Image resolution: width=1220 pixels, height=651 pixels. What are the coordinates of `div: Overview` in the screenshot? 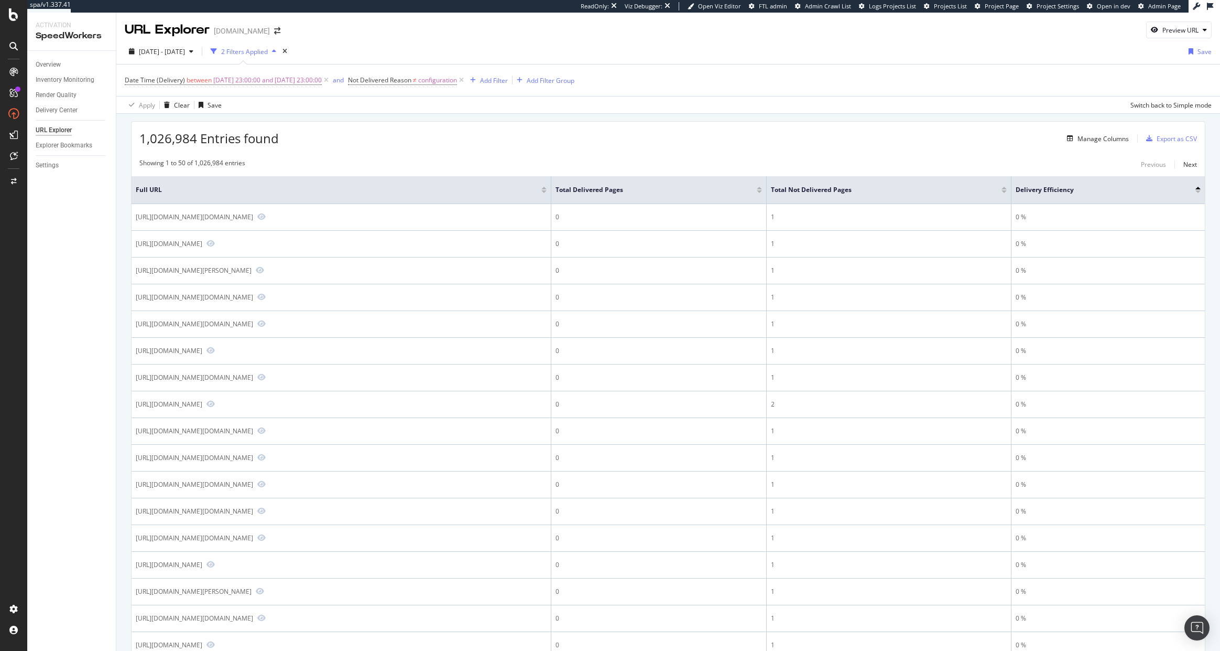 It's located at (48, 64).